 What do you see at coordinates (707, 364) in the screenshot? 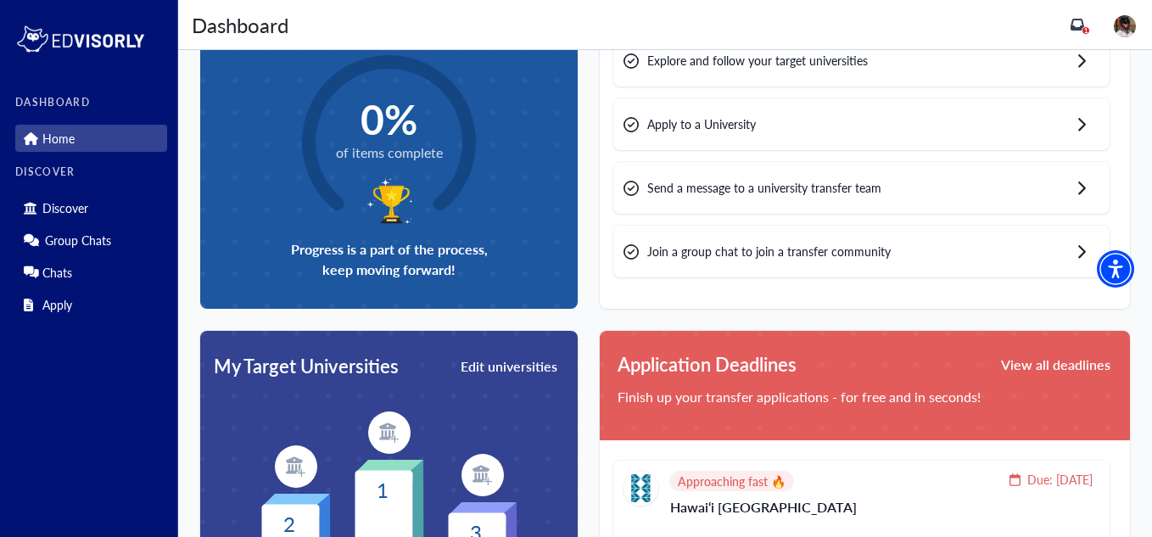
I see `span: Application Deadlines` at bounding box center [707, 364].